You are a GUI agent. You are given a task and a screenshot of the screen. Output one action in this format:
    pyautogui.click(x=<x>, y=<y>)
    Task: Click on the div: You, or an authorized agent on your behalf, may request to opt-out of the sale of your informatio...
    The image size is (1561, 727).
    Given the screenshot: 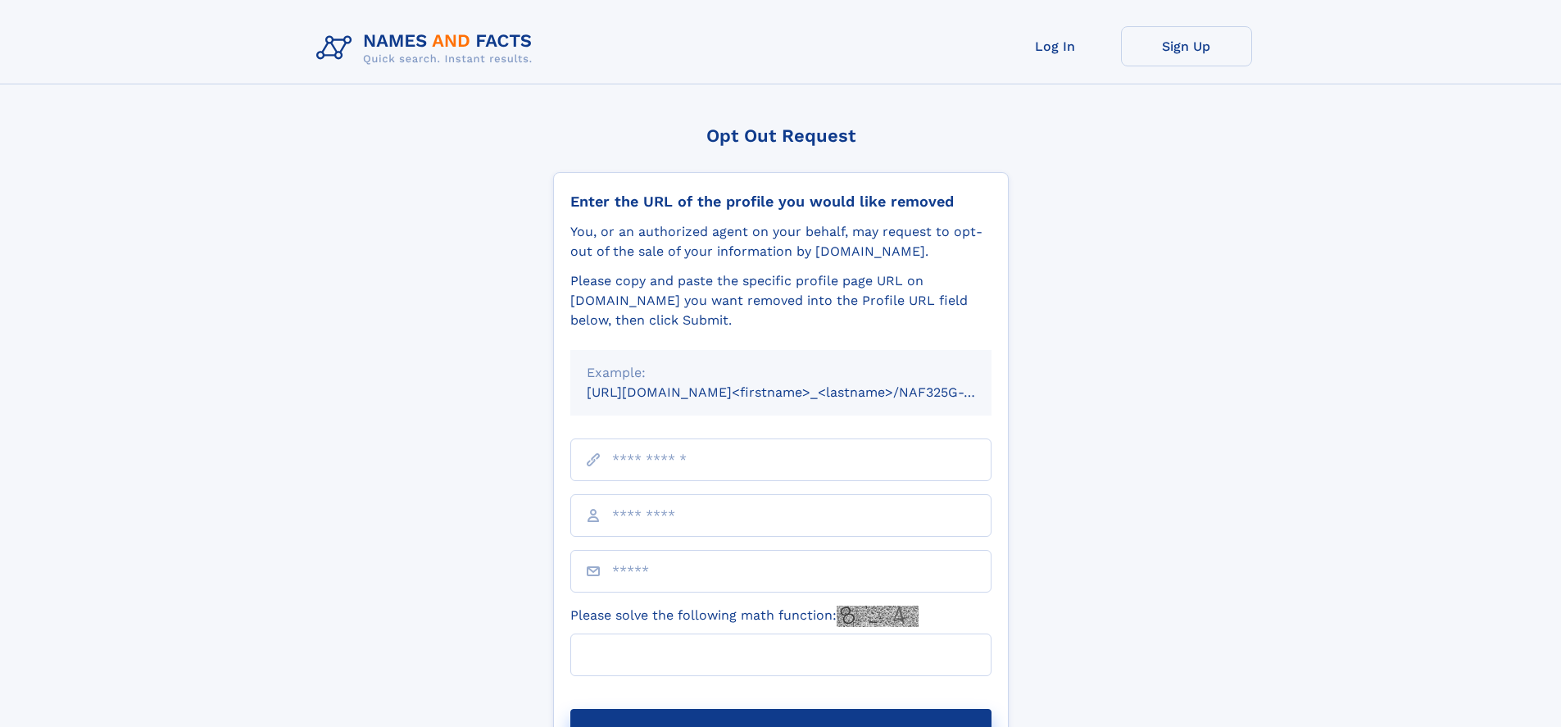 What is the action you would take?
    pyautogui.click(x=781, y=242)
    